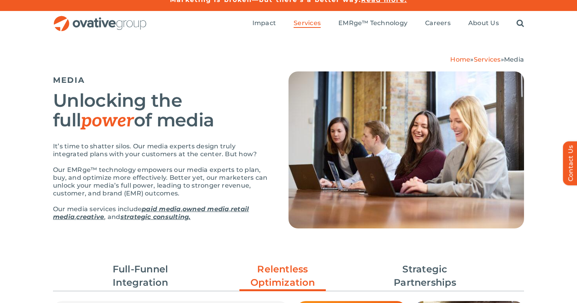 The width and height of the screenshot is (577, 303). What do you see at coordinates (438, 23) in the screenshot?
I see `span: Careers` at bounding box center [438, 23].